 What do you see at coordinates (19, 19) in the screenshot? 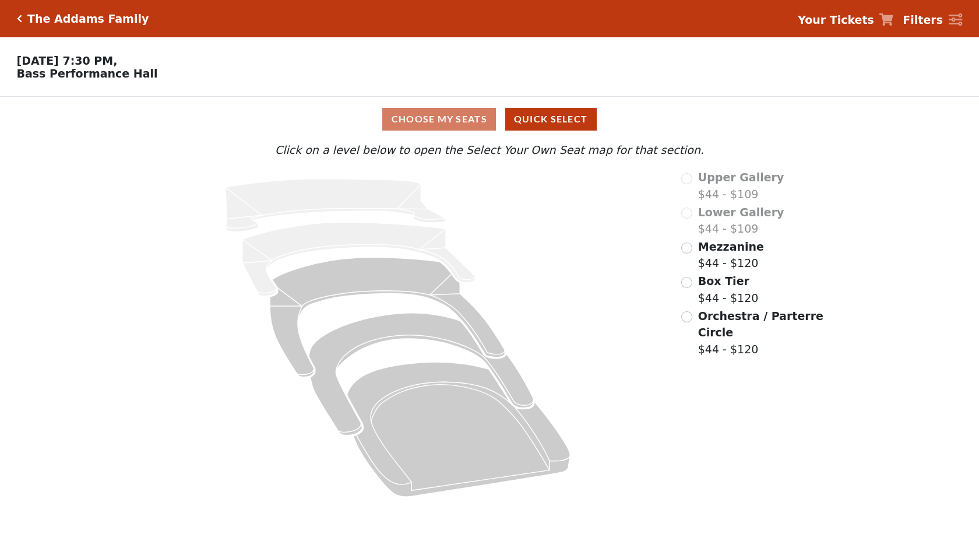
I see `a: Click here to go back to filters` at bounding box center [19, 19].